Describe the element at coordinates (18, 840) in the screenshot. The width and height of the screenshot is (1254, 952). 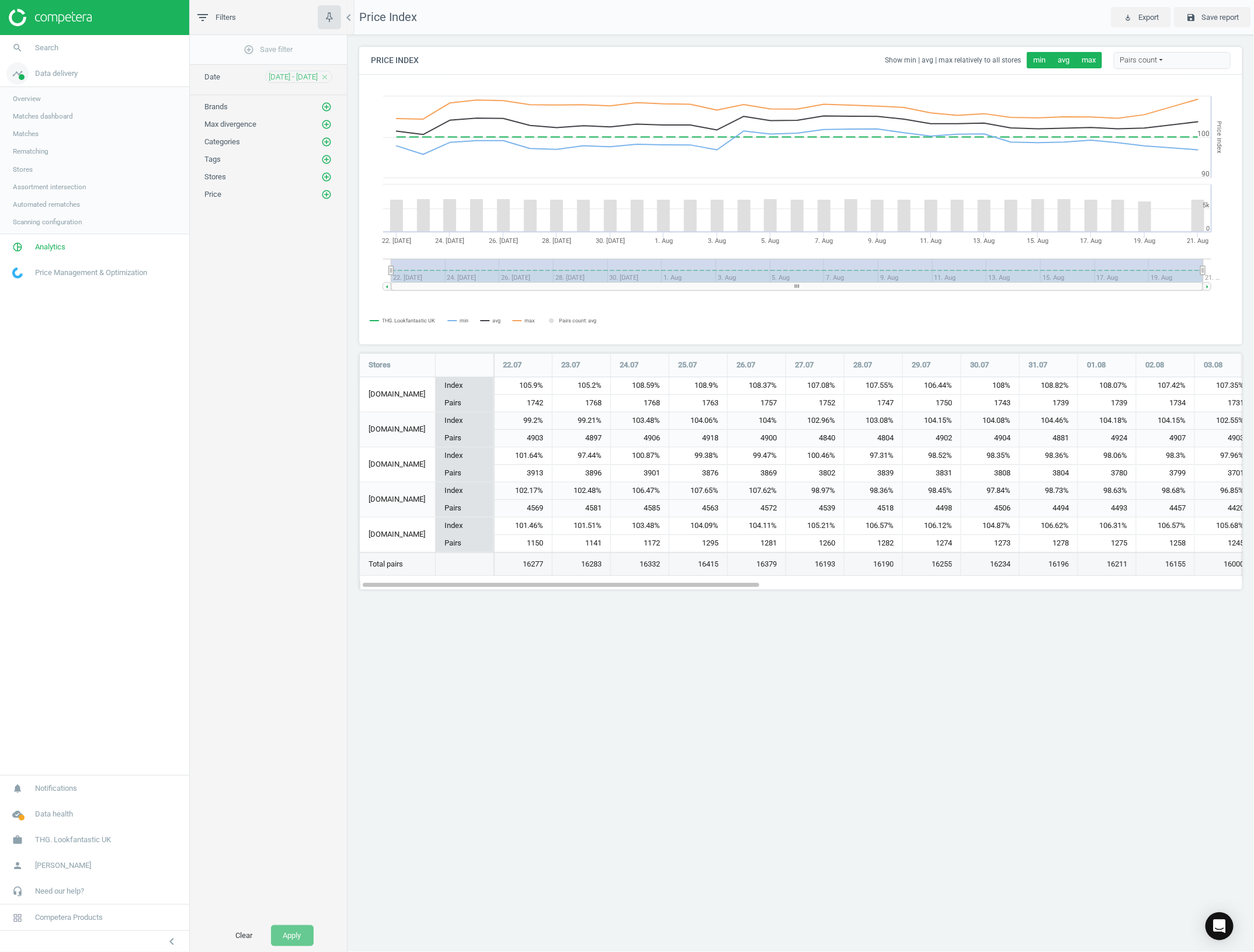
I see `i: work` at that location.